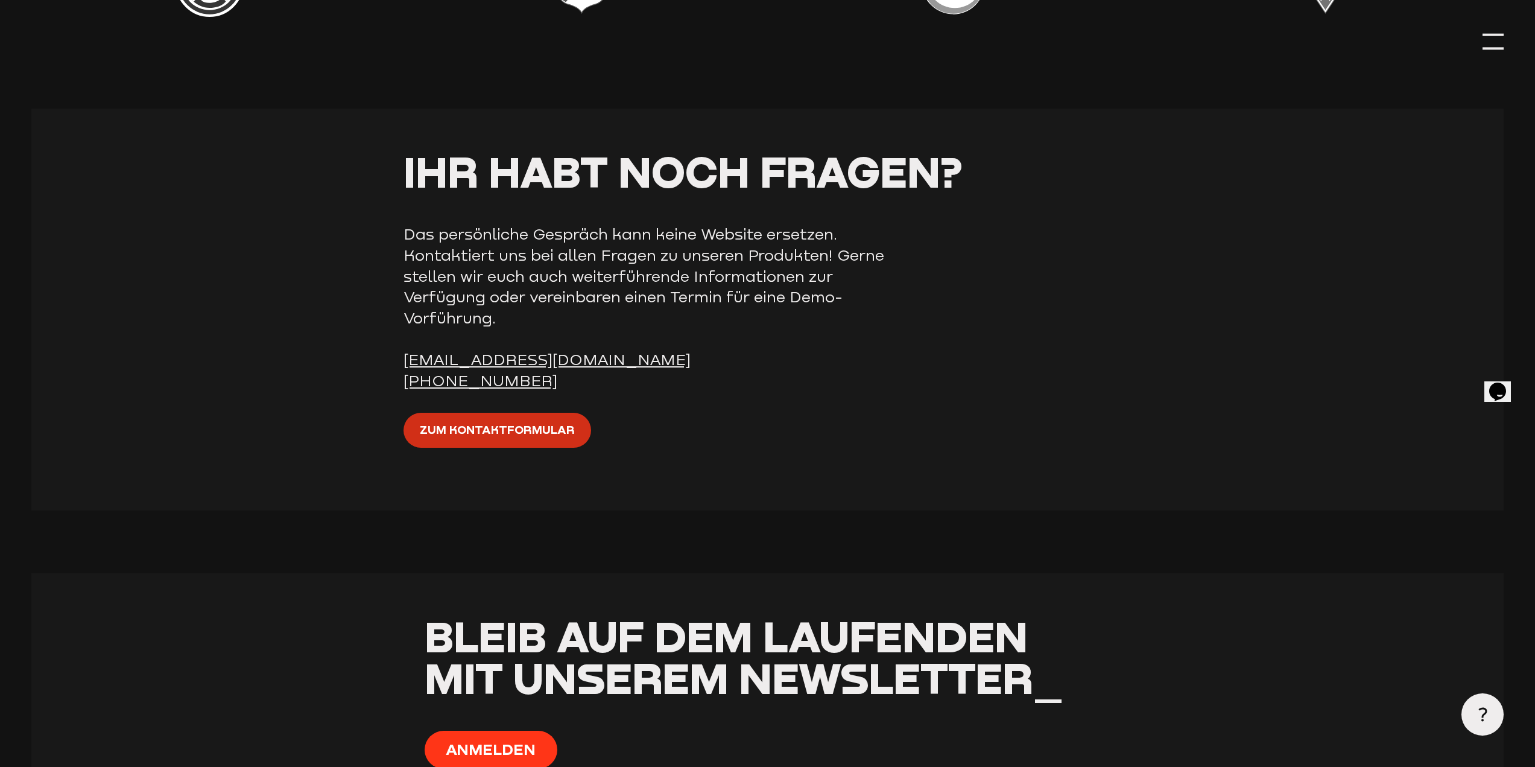 The width and height of the screenshot is (1535, 767). I want to click on a: Zum Kontaktformular, so click(497, 430).